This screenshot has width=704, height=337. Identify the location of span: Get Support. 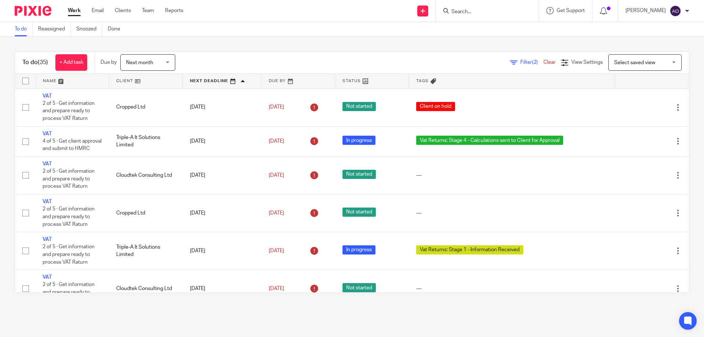
(571, 11).